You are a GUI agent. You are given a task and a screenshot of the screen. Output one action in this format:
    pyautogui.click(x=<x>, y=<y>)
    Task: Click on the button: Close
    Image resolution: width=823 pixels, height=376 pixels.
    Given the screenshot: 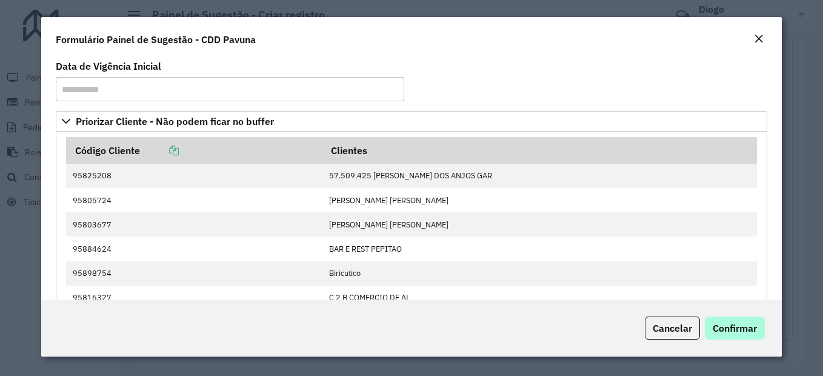 What is the action you would take?
    pyautogui.click(x=758, y=39)
    